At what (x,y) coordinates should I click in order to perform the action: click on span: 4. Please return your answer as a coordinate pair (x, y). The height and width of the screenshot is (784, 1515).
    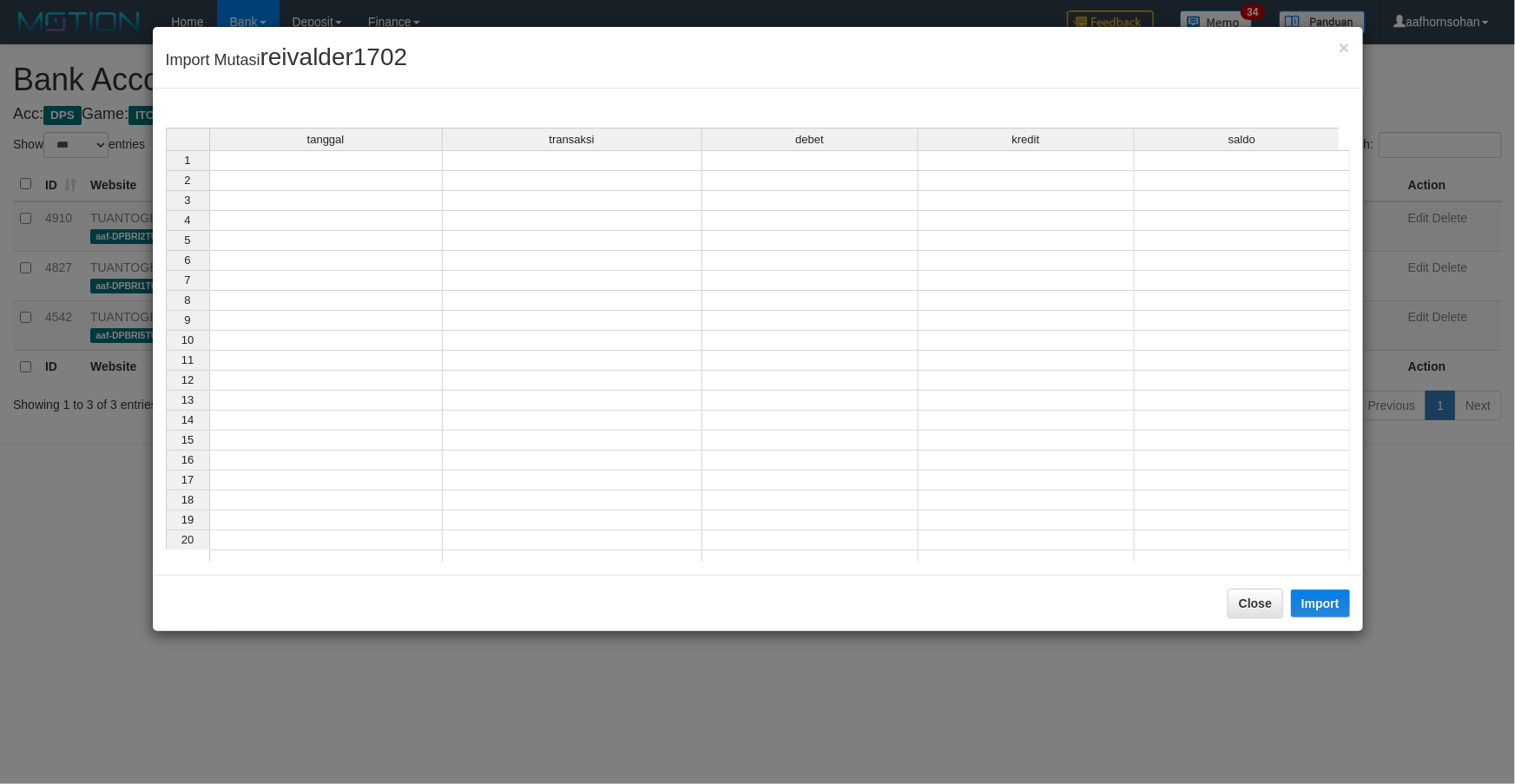
    Looking at the image, I should click on (187, 220).